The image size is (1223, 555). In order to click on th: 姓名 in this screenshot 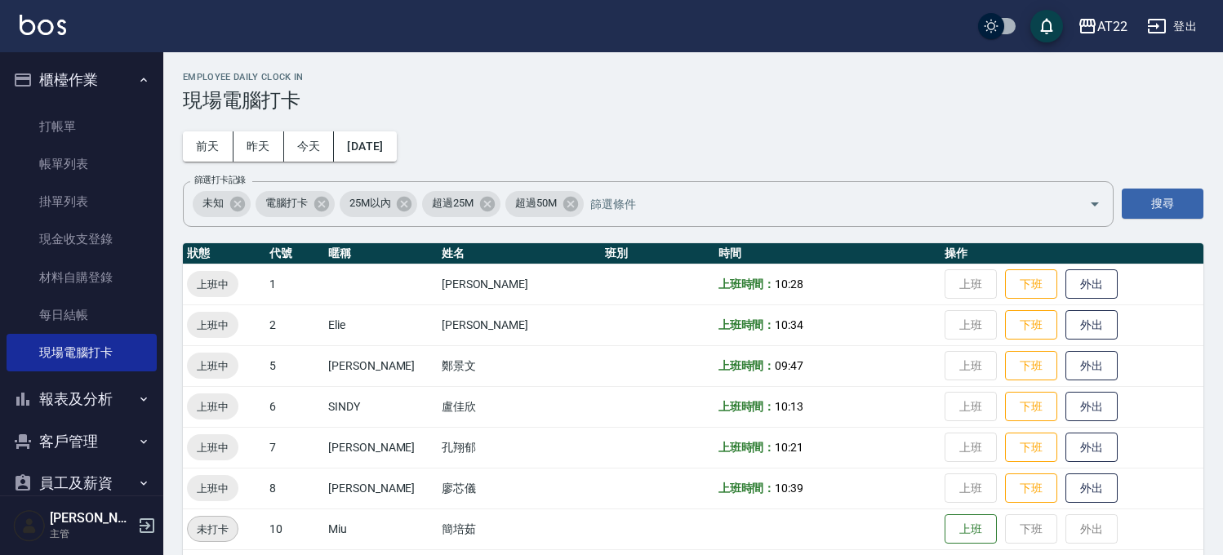, I will do `click(519, 254)`.